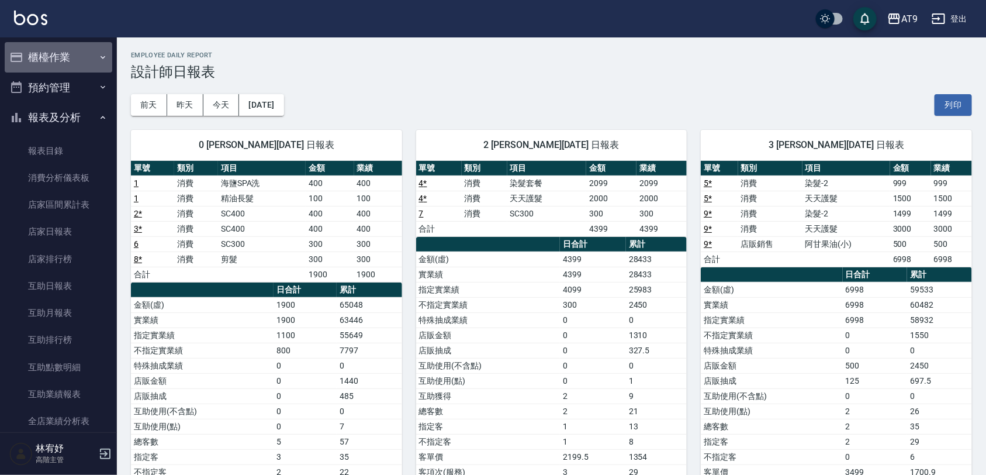  Describe the element at coordinates (546, 213) in the screenshot. I see `td: SC300` at that location.